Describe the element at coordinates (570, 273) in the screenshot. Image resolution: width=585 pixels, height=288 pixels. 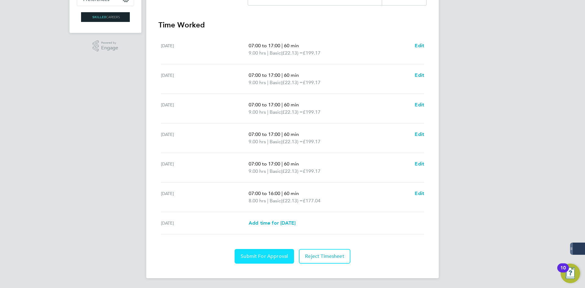
I see `button: Open Resource Center, 10 new notifications` at that location.